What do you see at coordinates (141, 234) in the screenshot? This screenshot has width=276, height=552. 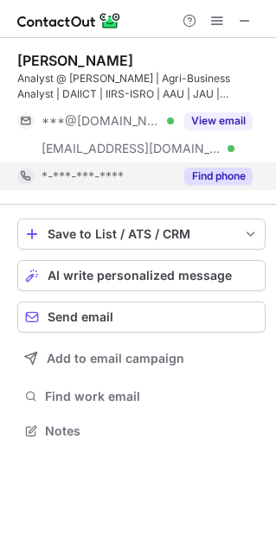 I see `div: Save to List / ATS / CRM` at bounding box center [141, 234].